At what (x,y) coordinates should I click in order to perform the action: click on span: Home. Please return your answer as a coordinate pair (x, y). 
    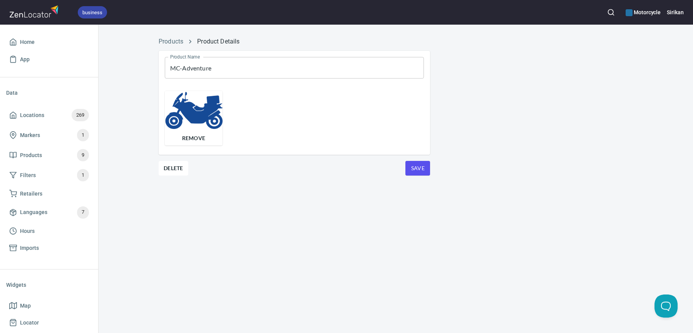
    Looking at the image, I should click on (27, 42).